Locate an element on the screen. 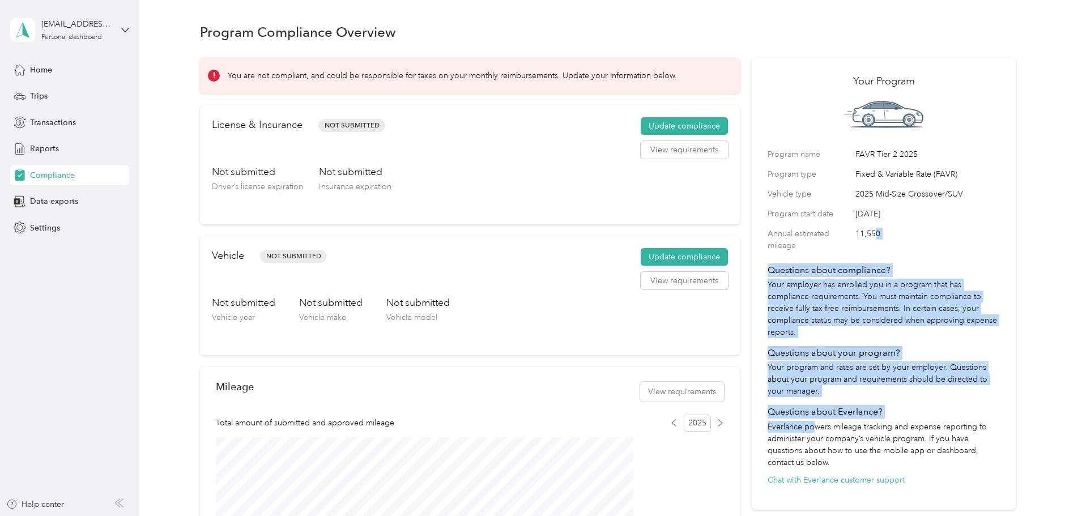 The height and width of the screenshot is (516, 1082). h4: Questions about Everlance? is located at coordinates (884, 412).